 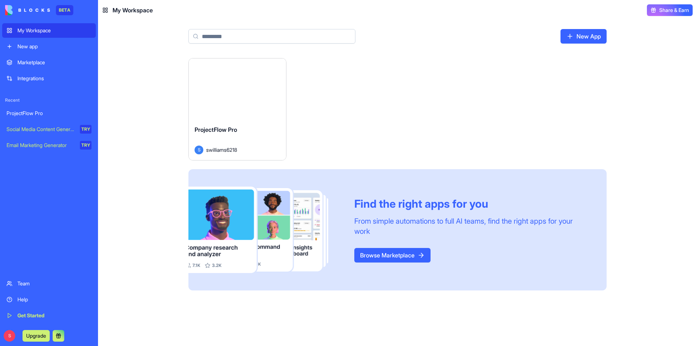 What do you see at coordinates (54, 316) in the screenshot?
I see `div: Get Started` at bounding box center [54, 316].